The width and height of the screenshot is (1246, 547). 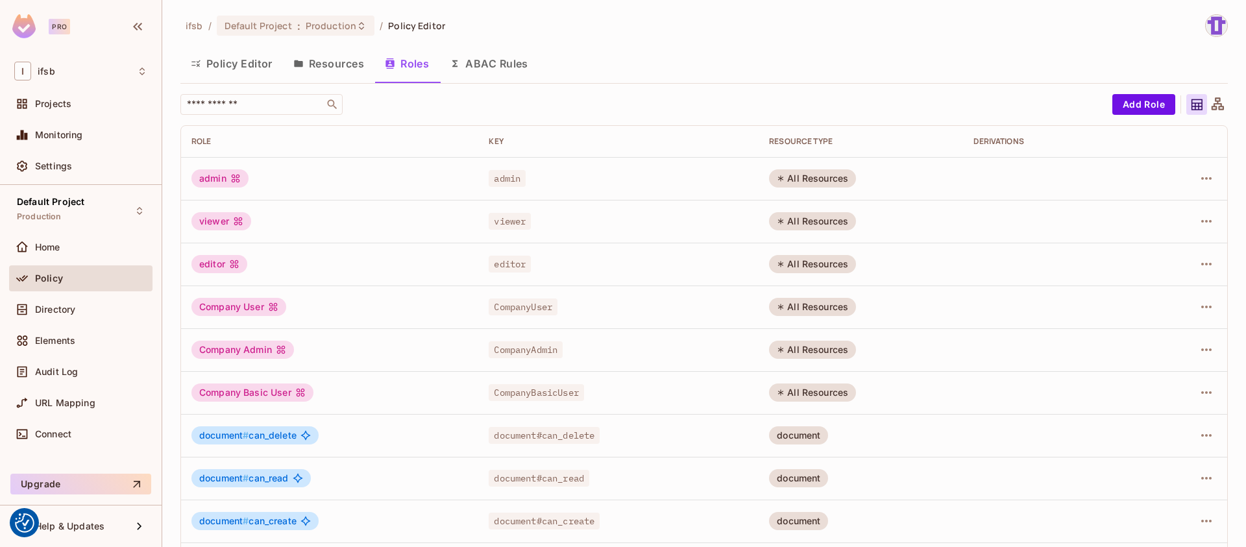 What do you see at coordinates (489, 64) in the screenshot?
I see `button: ABAC Rules` at bounding box center [489, 64].